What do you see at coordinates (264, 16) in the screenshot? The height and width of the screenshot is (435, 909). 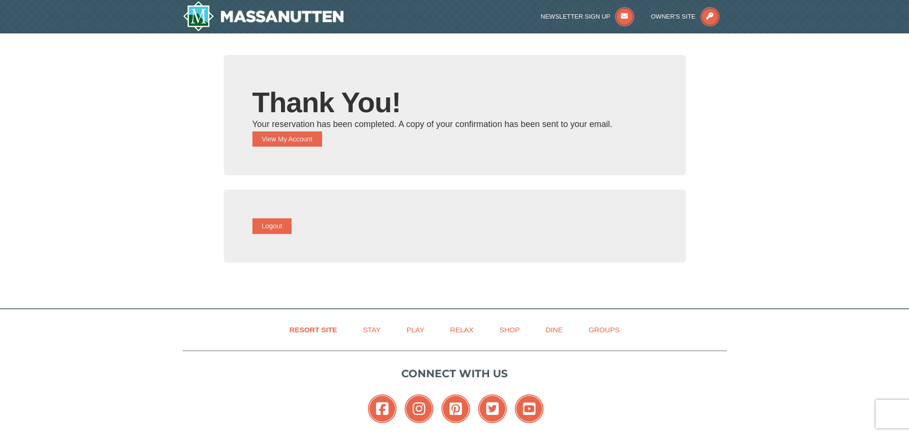 I see `a: Massanutten Resort` at bounding box center [264, 16].